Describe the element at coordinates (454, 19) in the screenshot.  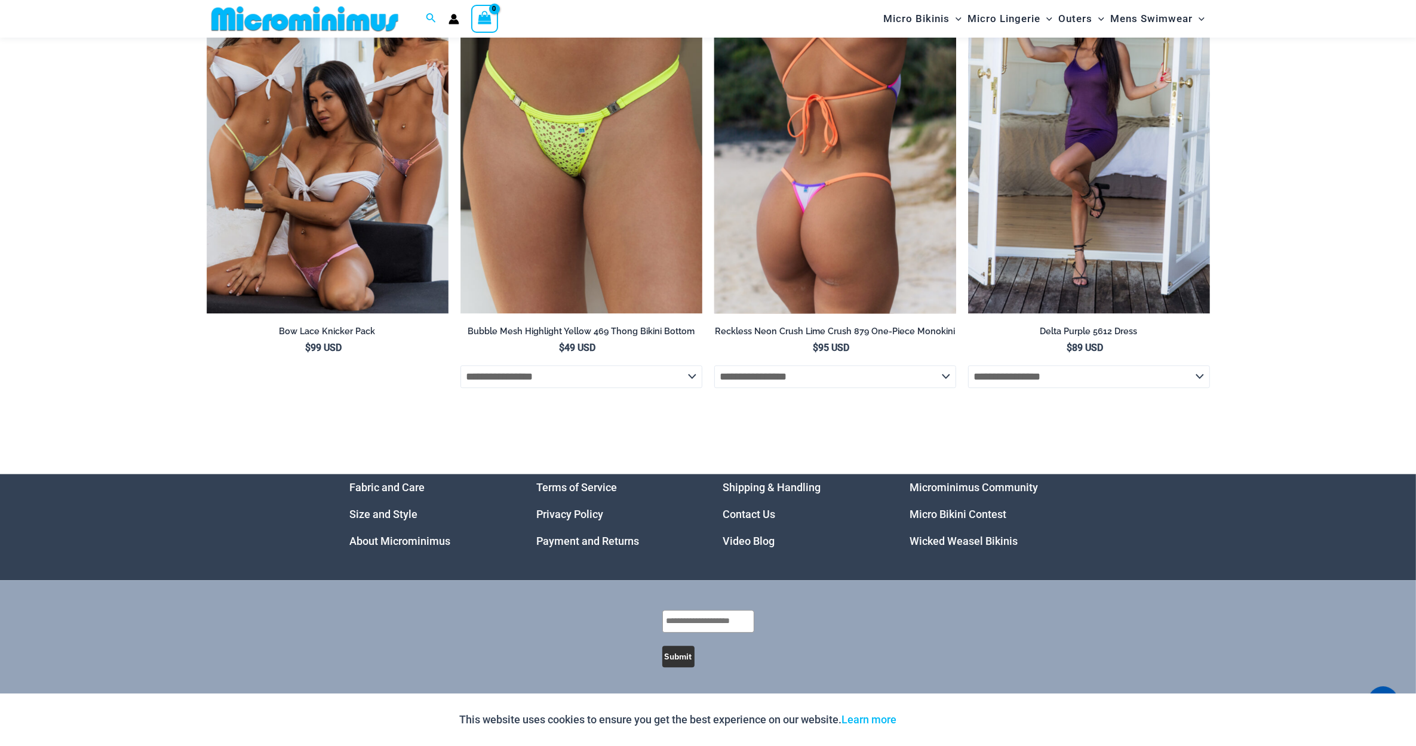
I see `a: Account icon link` at that location.